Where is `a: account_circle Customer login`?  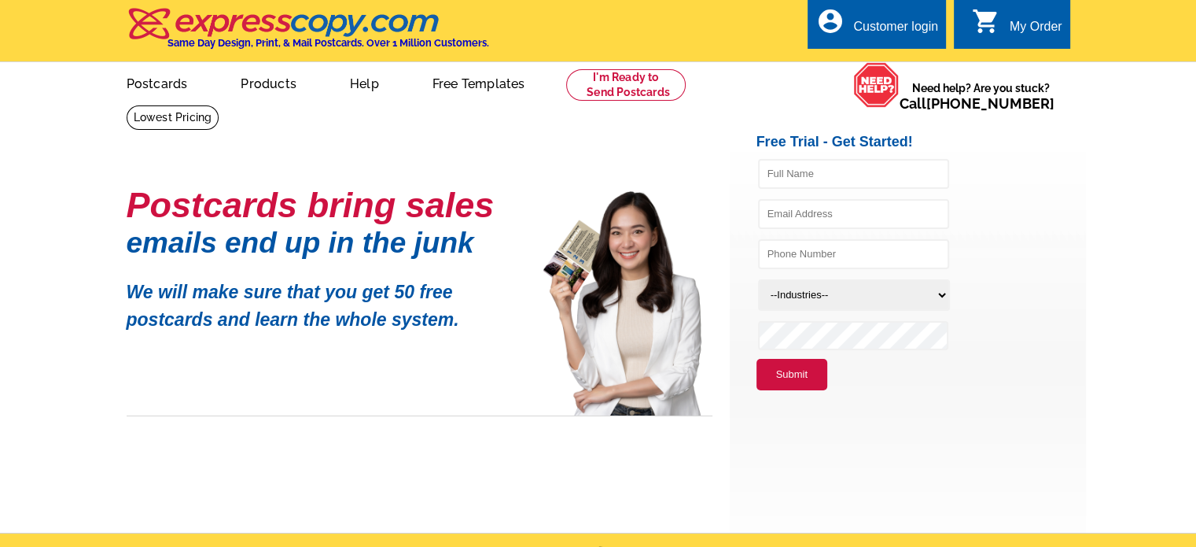
a: account_circle Customer login is located at coordinates (877, 27).